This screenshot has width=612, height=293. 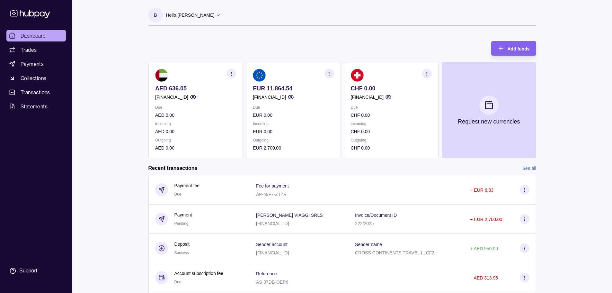 What do you see at coordinates (484, 278) in the screenshot?
I see `p: − AED 313.95` at bounding box center [484, 278].